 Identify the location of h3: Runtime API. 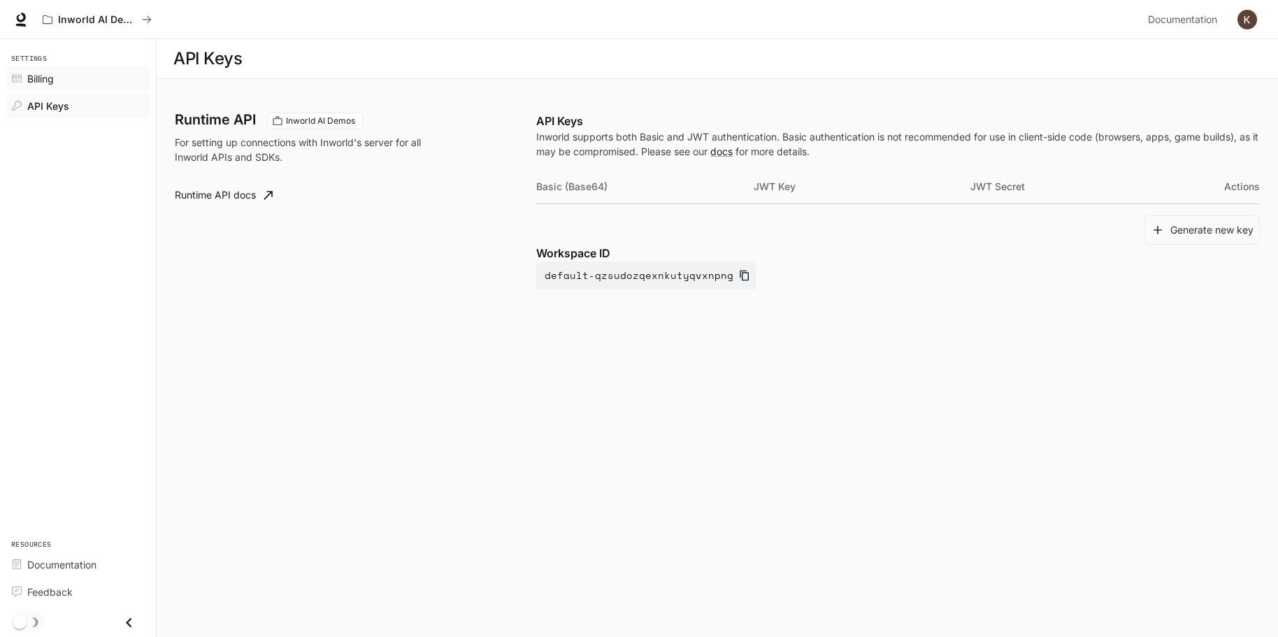
(215, 120).